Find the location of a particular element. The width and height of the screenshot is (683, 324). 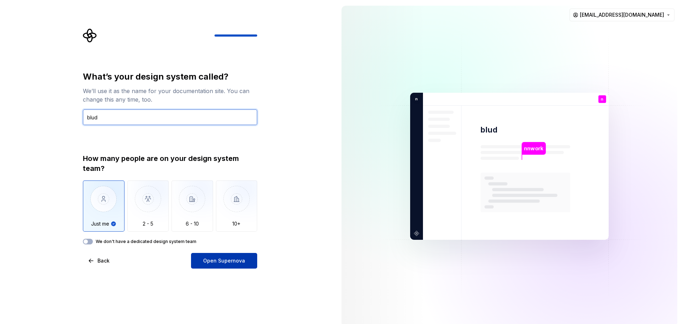

div: What’s your design system called? is located at coordinates (170, 77).